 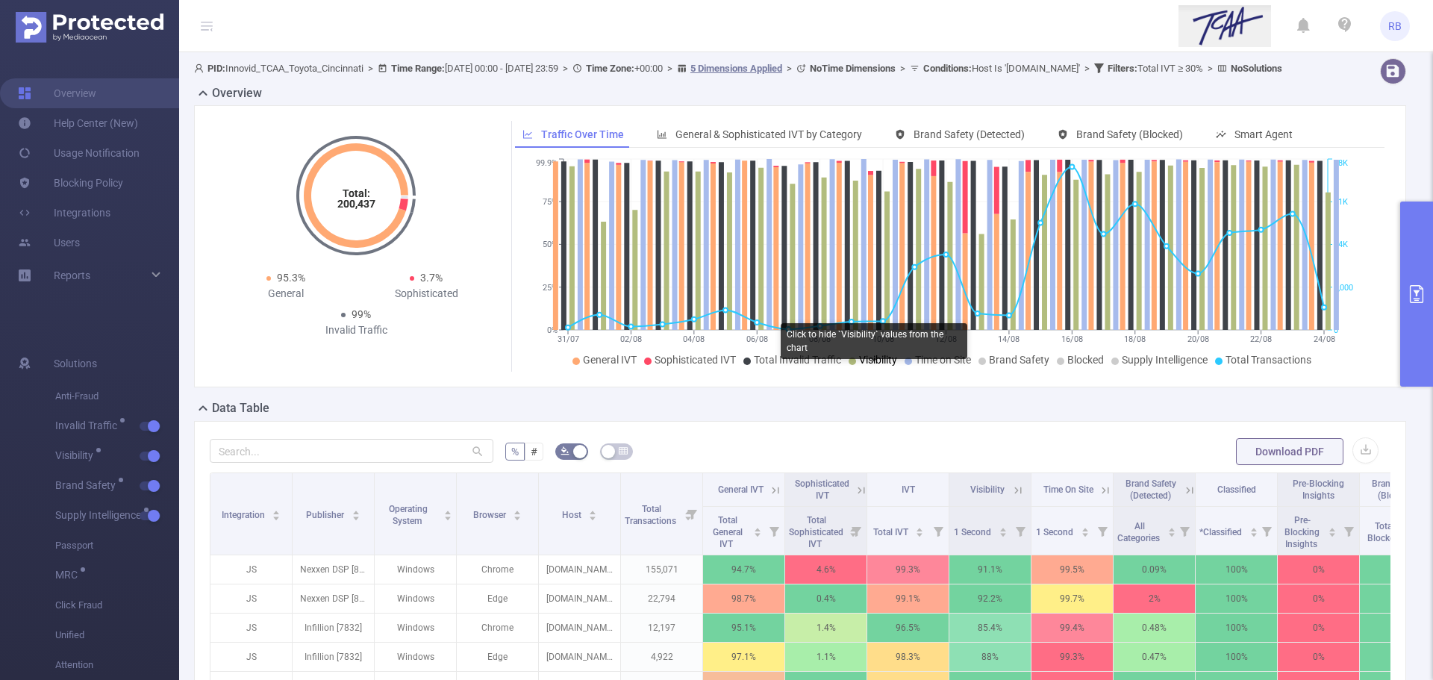 I want to click on span: Total IVT ≥ 30%, so click(x=1155, y=68).